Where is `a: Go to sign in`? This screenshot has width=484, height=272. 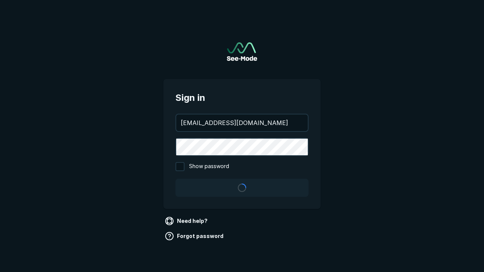 a: Go to sign in is located at coordinates (242, 51).